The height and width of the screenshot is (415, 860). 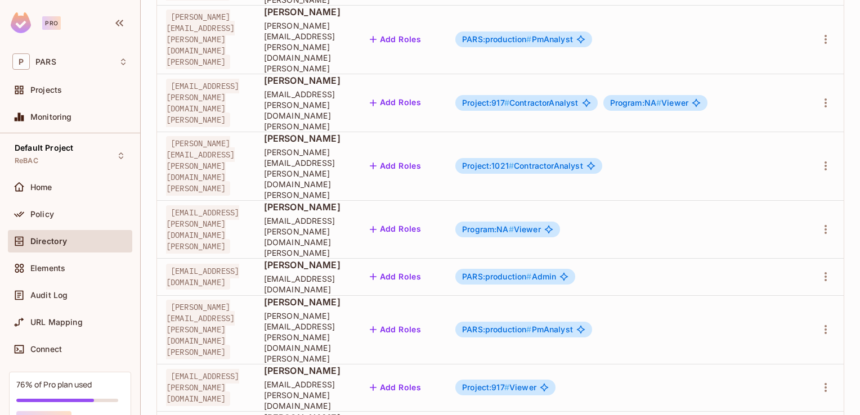 What do you see at coordinates (42, 214) in the screenshot?
I see `span: Policy` at bounding box center [42, 214].